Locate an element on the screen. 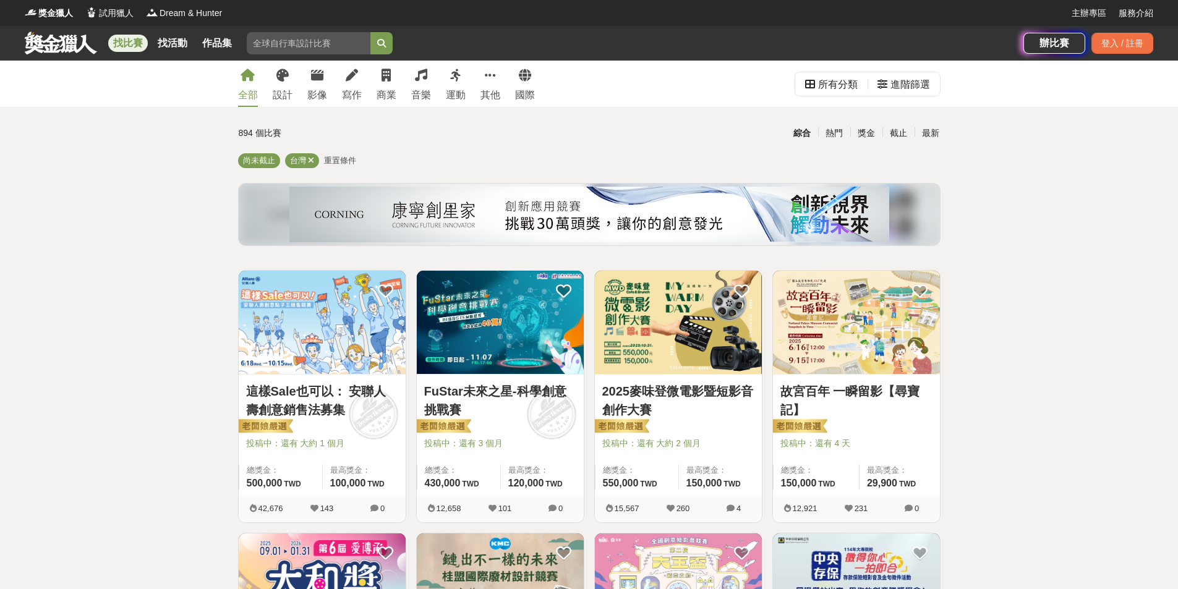  a: 寫作 is located at coordinates (352, 83).